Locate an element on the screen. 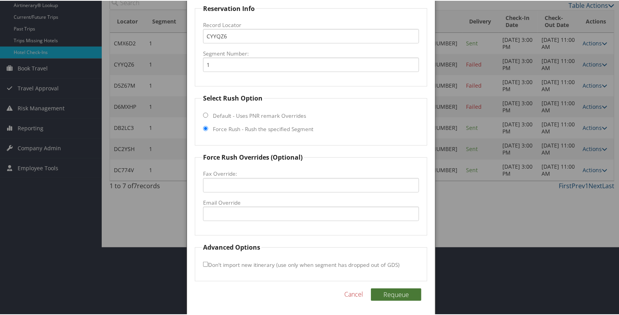 Image resolution: width=619 pixels, height=315 pixels. label: Segment Number: is located at coordinates (311, 53).